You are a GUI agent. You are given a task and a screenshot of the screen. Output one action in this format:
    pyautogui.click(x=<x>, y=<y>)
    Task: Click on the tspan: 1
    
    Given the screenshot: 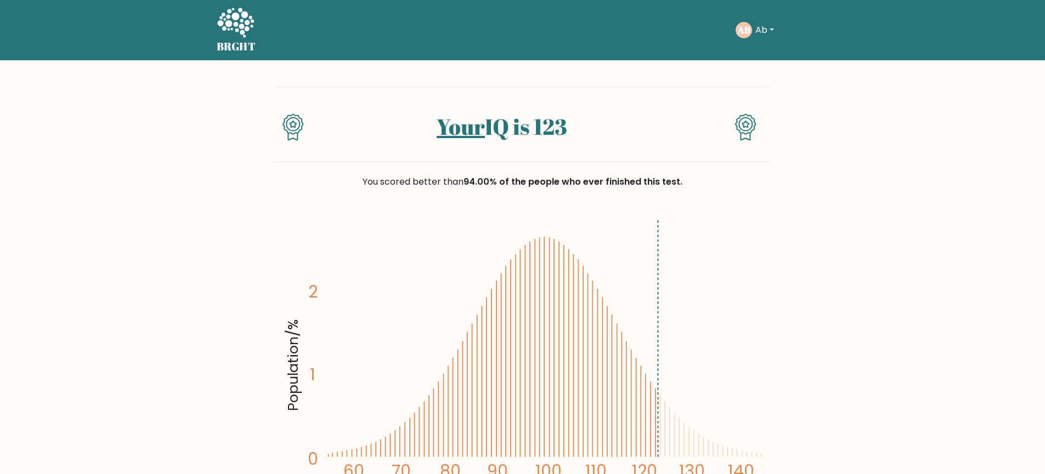 What is the action you would take?
    pyautogui.click(x=313, y=375)
    